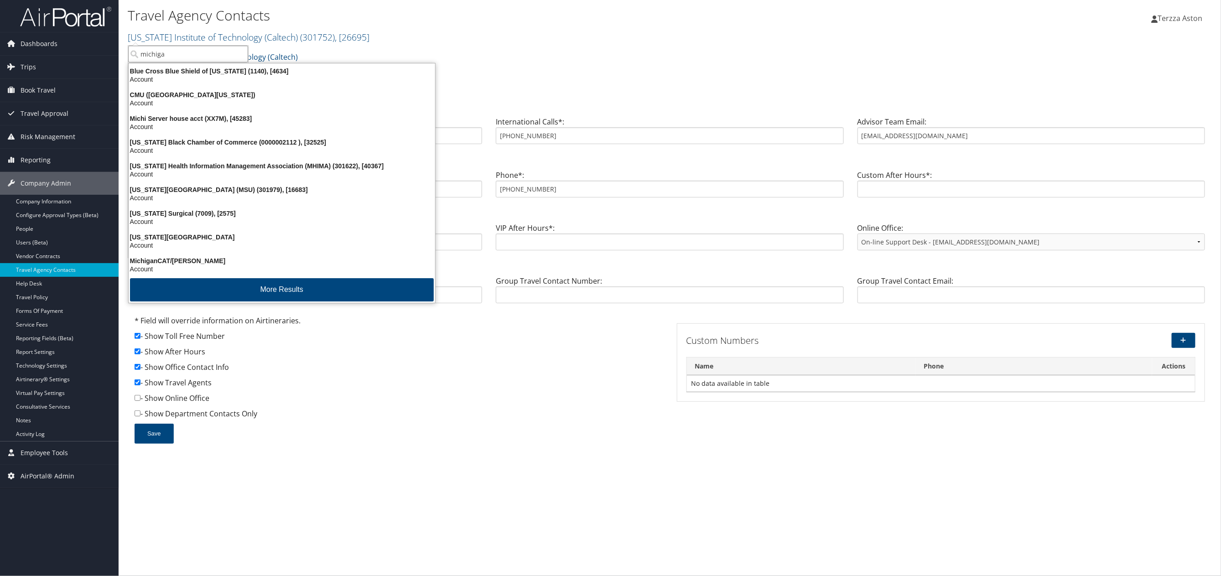 This screenshot has width=1221, height=576. What do you see at coordinates (855, 341) in the screenshot?
I see `h3: Custom Numbers` at bounding box center [855, 341].